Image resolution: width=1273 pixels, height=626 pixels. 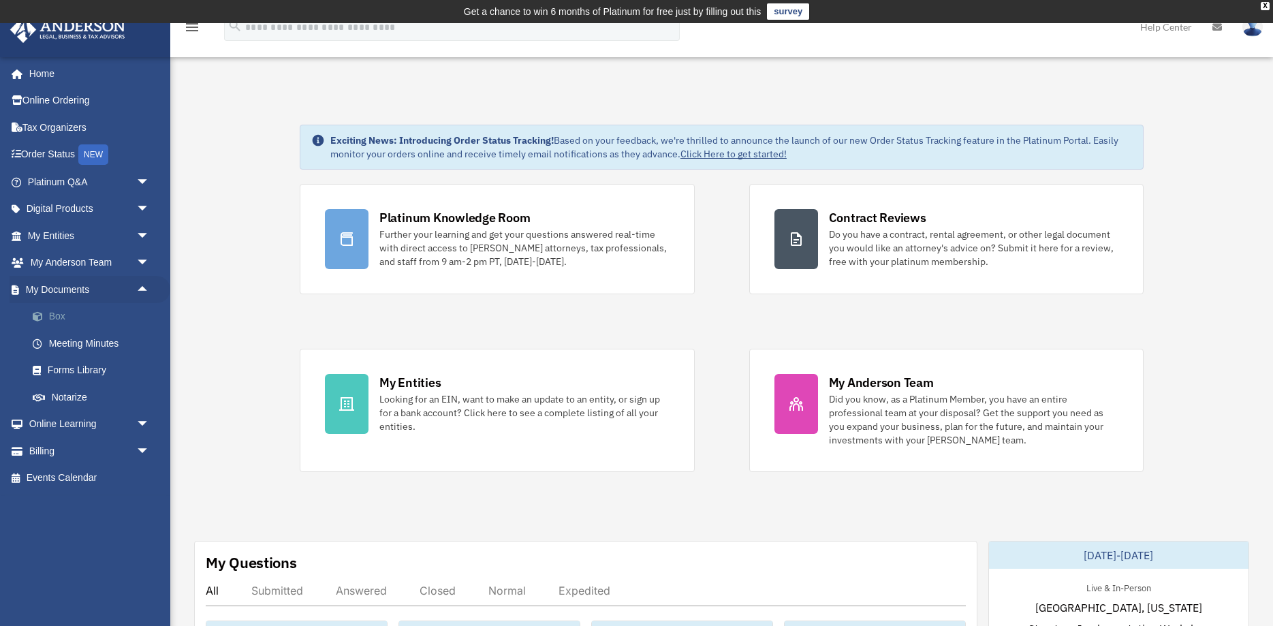 What do you see at coordinates (90, 155) in the screenshot?
I see `a: Order StatusNEW` at bounding box center [90, 155].